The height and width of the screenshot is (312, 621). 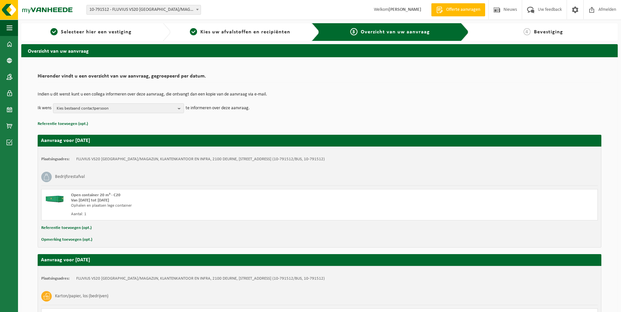 I want to click on span: Overzicht van uw aanvraag, so click(x=395, y=32).